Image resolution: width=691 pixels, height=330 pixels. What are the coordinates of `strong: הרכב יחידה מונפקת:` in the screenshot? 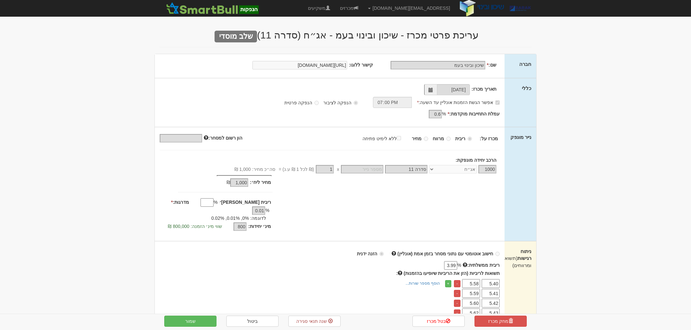 It's located at (476, 160).